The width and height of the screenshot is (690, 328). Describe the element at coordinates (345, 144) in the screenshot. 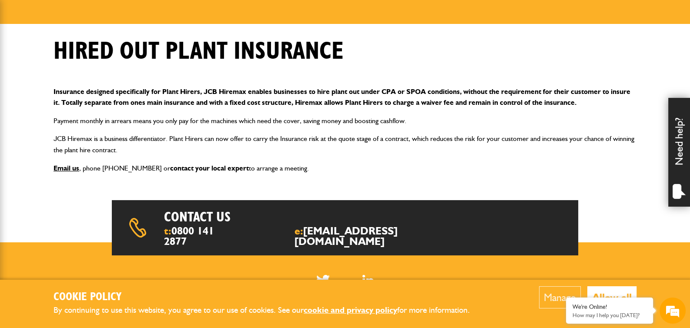

I see `p: JCB Hiremax is a business differentiator. Plant Hirers can now offer to carry the Insurance risk ...` at that location.